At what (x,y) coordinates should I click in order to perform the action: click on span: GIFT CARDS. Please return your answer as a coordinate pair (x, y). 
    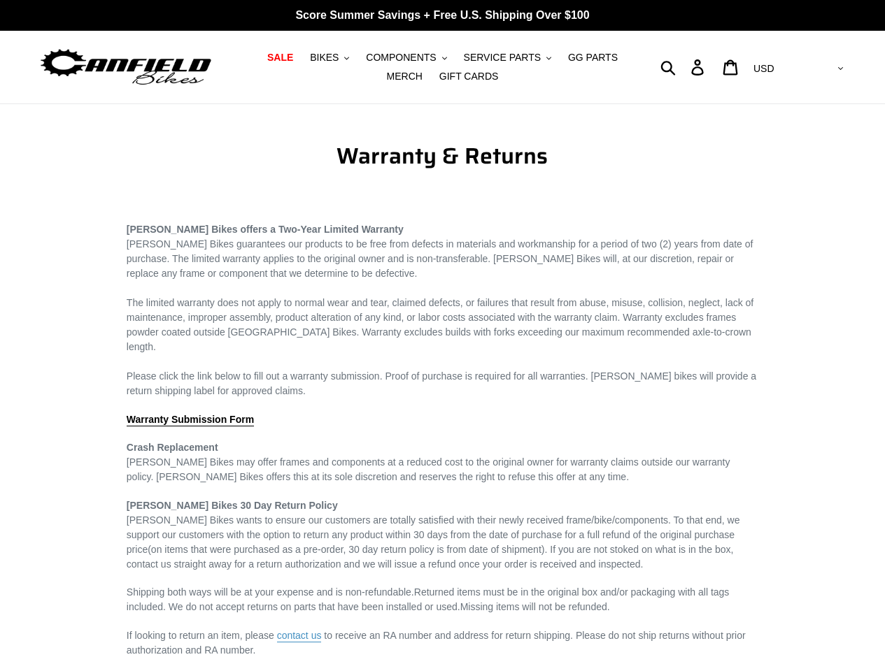
    Looking at the image, I should click on (469, 76).